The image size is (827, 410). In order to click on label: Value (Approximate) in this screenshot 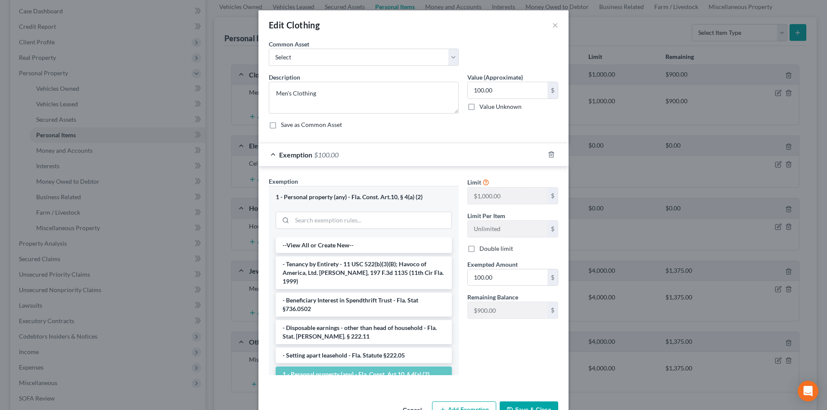, I will do `click(495, 77)`.